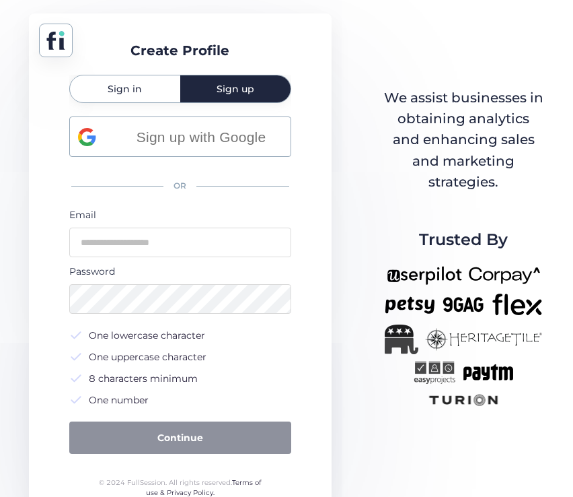 The image size is (573, 497). What do you see at coordinates (425, 275) in the screenshot?
I see `img: userpilot-new.png` at bounding box center [425, 275].